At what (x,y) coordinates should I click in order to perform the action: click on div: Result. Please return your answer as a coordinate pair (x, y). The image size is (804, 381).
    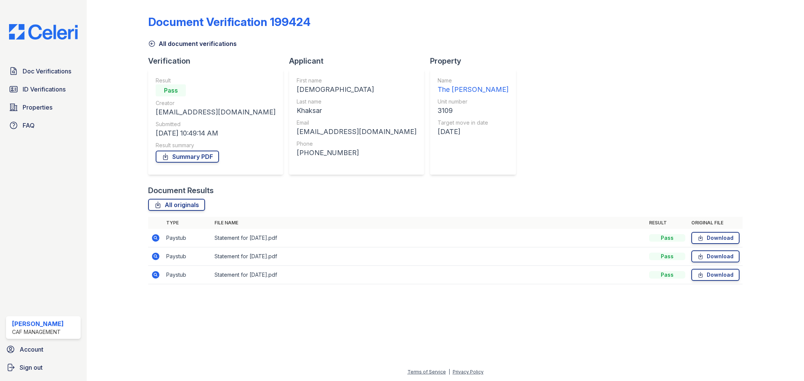
    Looking at the image, I should click on (216, 81).